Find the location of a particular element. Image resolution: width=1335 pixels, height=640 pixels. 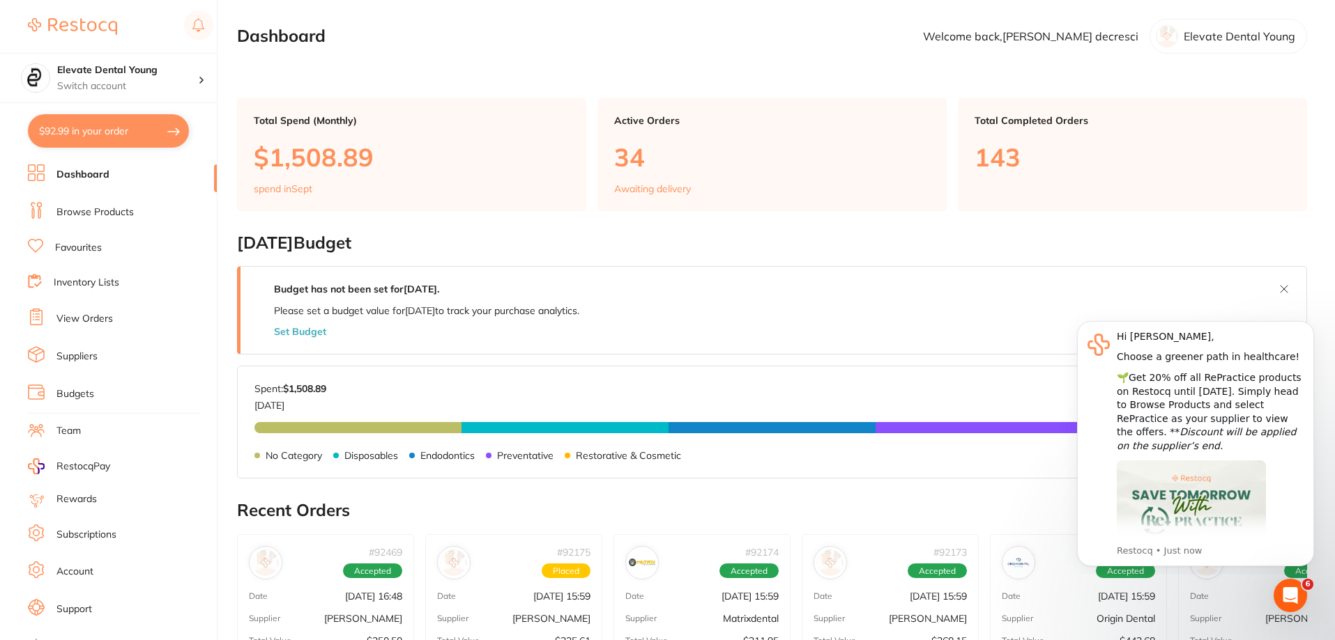

p: 34 is located at coordinates (772, 157).